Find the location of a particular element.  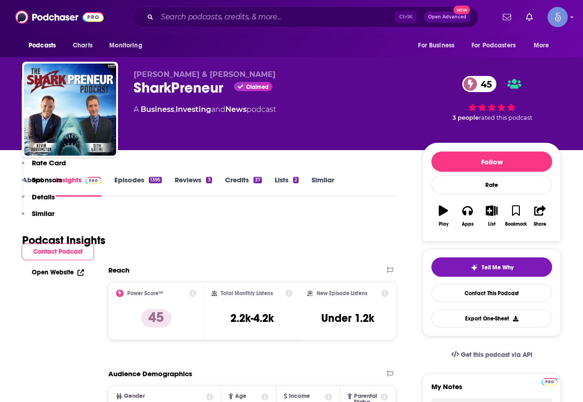

div: Play is located at coordinates (444, 225).